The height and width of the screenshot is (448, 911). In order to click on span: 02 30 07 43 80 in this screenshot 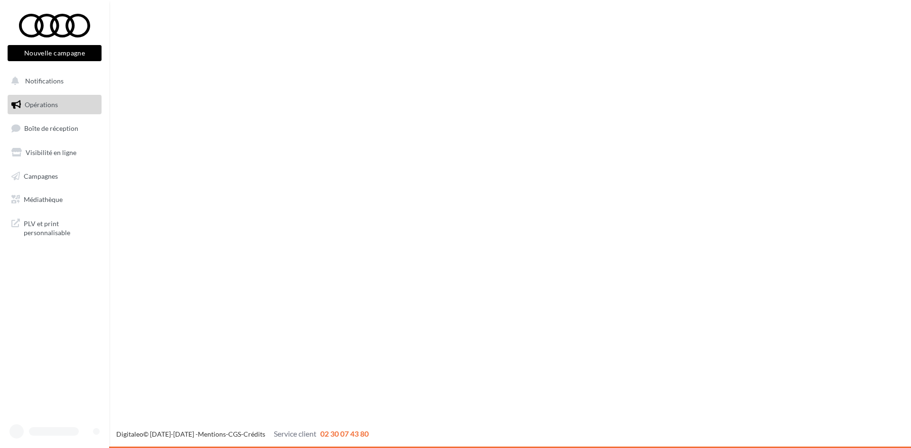, I will do `click(344, 434)`.